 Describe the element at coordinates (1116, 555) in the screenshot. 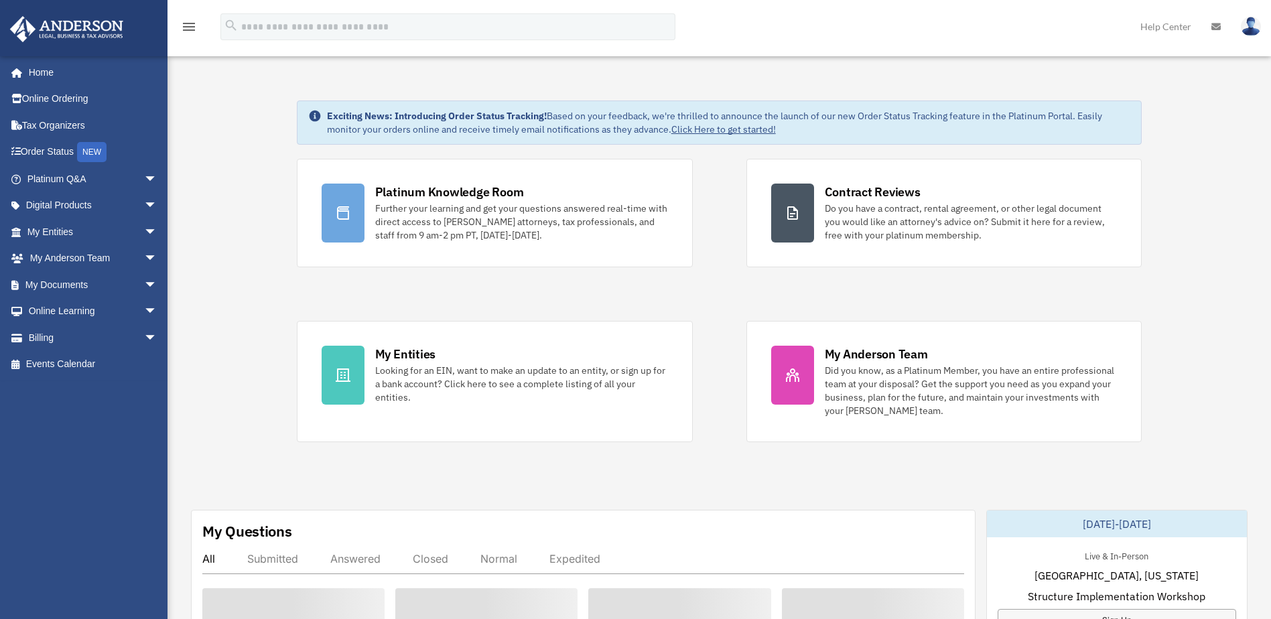

I see `div: Live & In-Person` at that location.